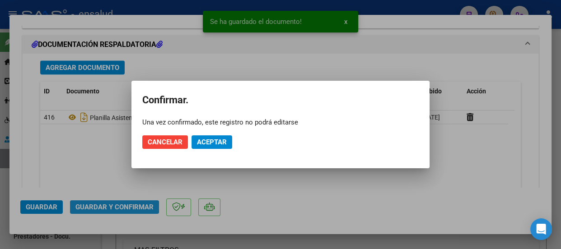 This screenshot has height=249, width=561. What do you see at coordinates (280, 122) in the screenshot?
I see `div: Una vez confirmado, este registro no podrá editarse` at bounding box center [280, 122].